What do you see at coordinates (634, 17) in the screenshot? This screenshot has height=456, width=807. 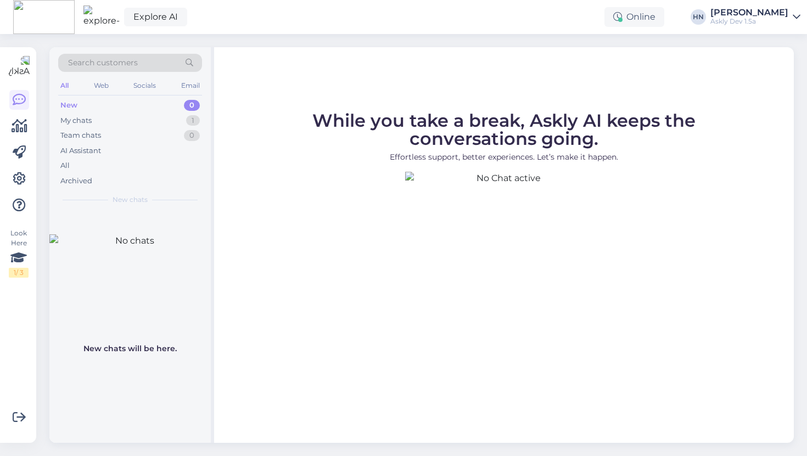 I see `div: Online` at bounding box center [634, 17].